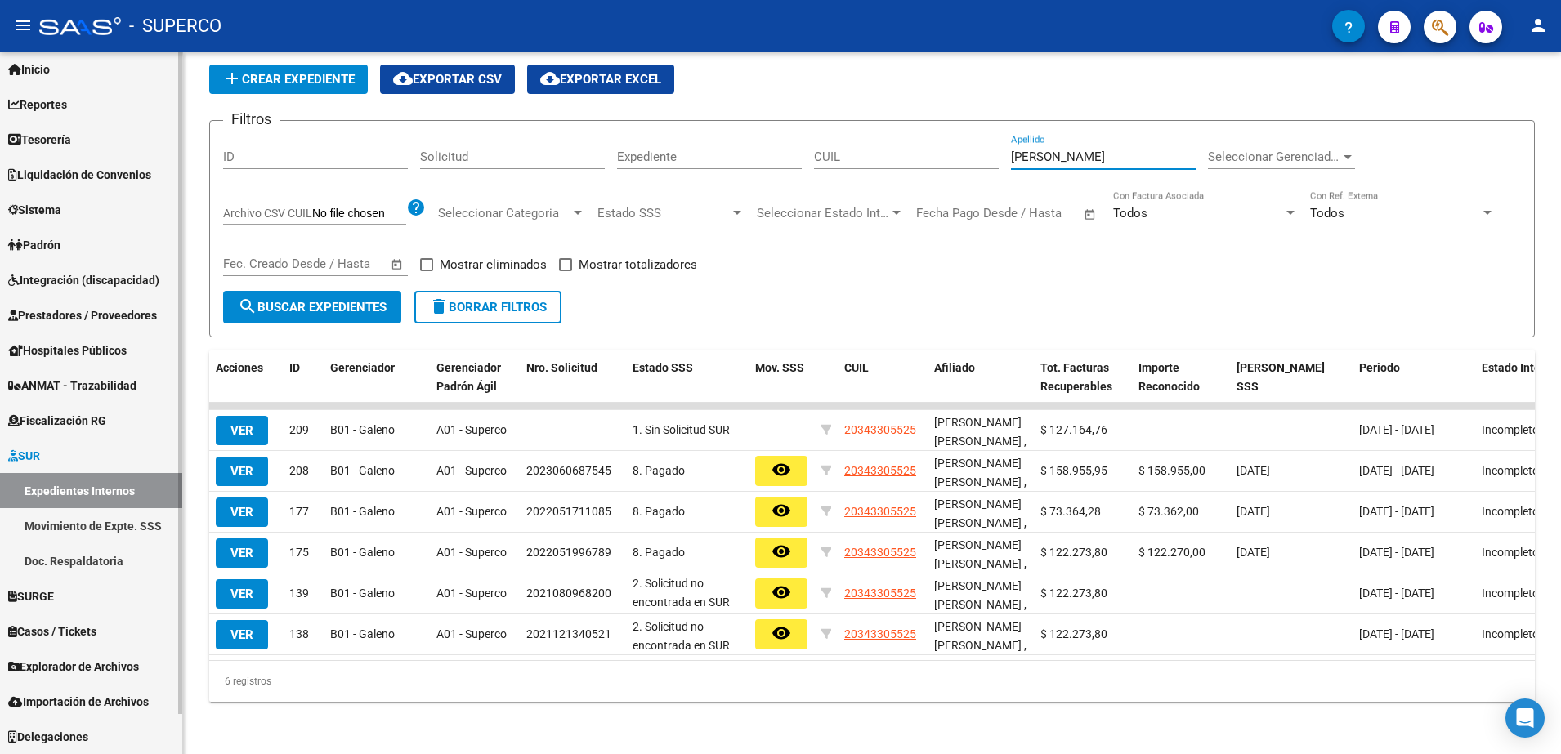 The image size is (1561, 754). Describe the element at coordinates (439, 306) in the screenshot. I see `mat-icon: delete` at that location.